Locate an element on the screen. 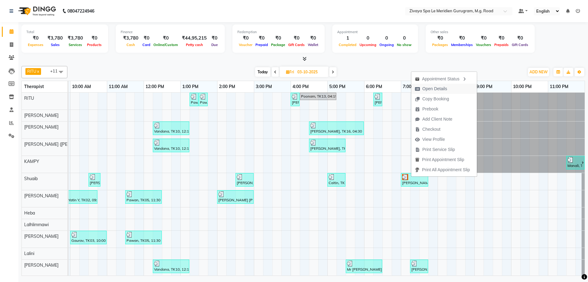  div: Pawan, TK12, 01:15 PM-01:30 PM, EYEBRROW is located at coordinates (194, 99).